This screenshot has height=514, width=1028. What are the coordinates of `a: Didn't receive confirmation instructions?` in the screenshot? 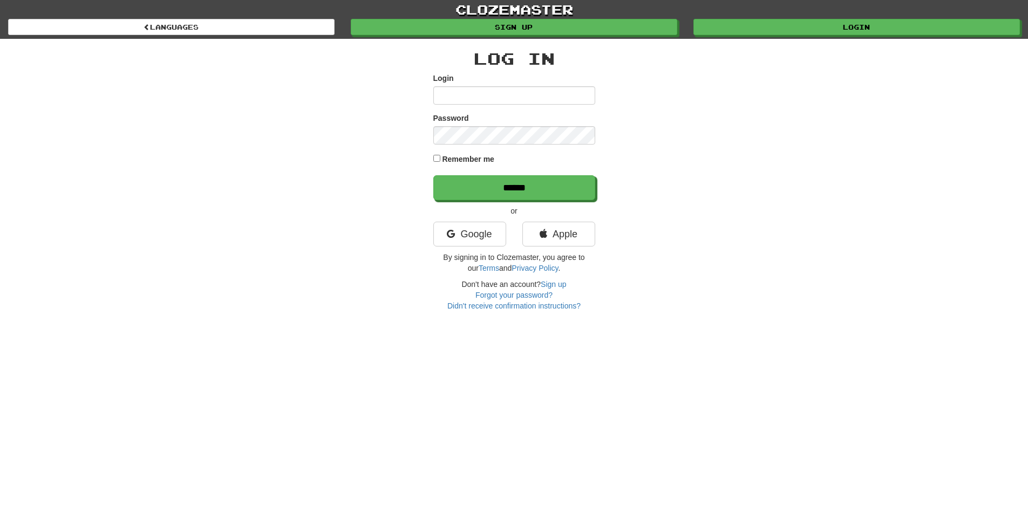 It's located at (514, 306).